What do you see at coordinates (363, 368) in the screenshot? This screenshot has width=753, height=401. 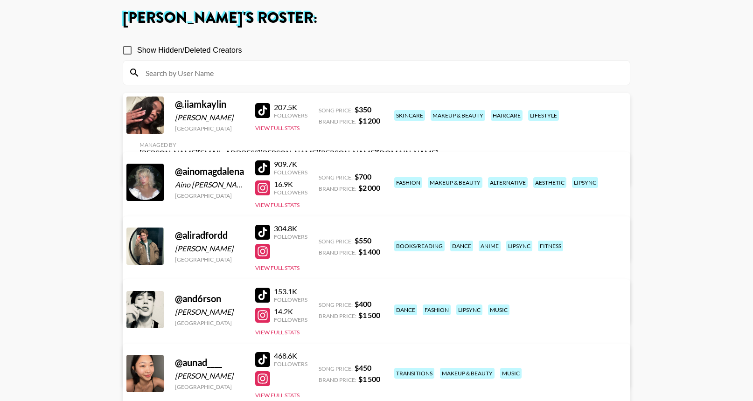 I see `strong: $ 450` at bounding box center [363, 368].